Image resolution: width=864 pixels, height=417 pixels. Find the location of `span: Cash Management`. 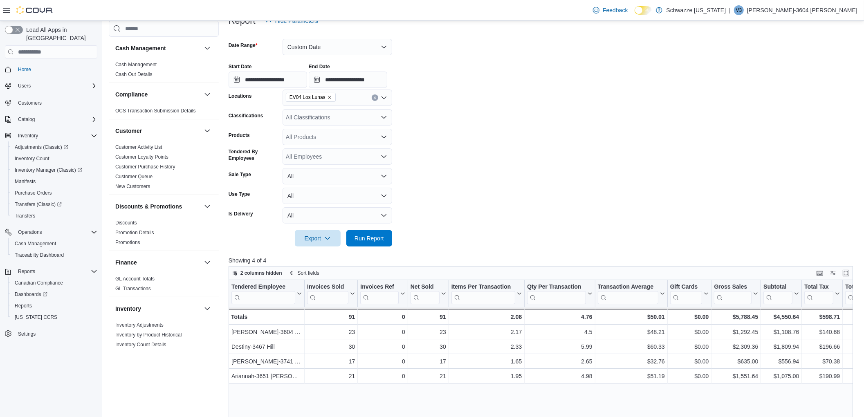

span: Cash Management is located at coordinates (35, 244).